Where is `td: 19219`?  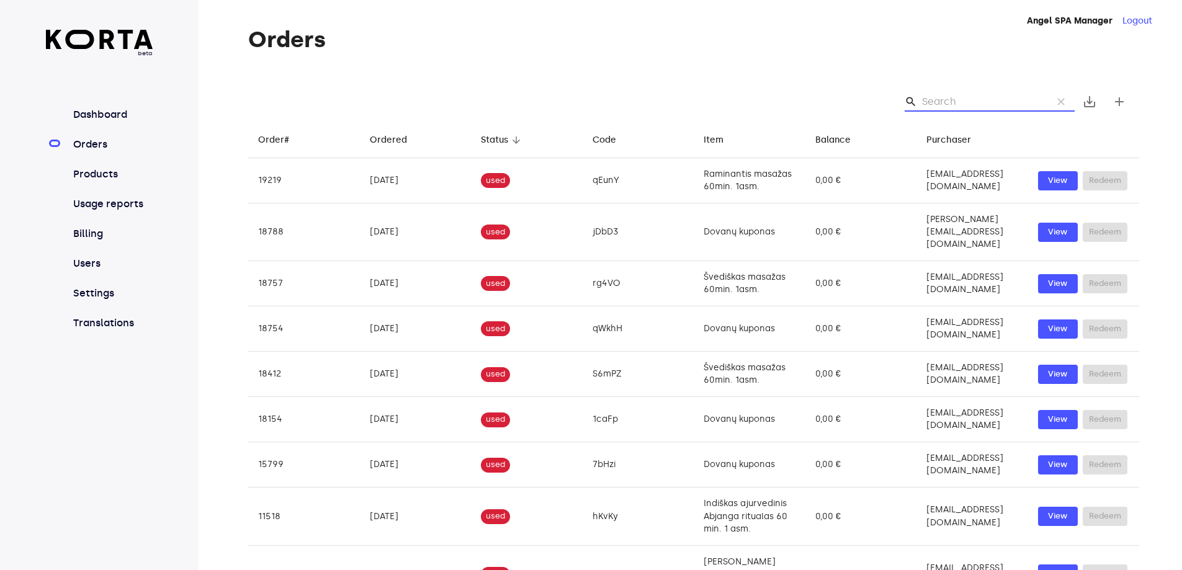 td: 19219 is located at coordinates (304, 181).